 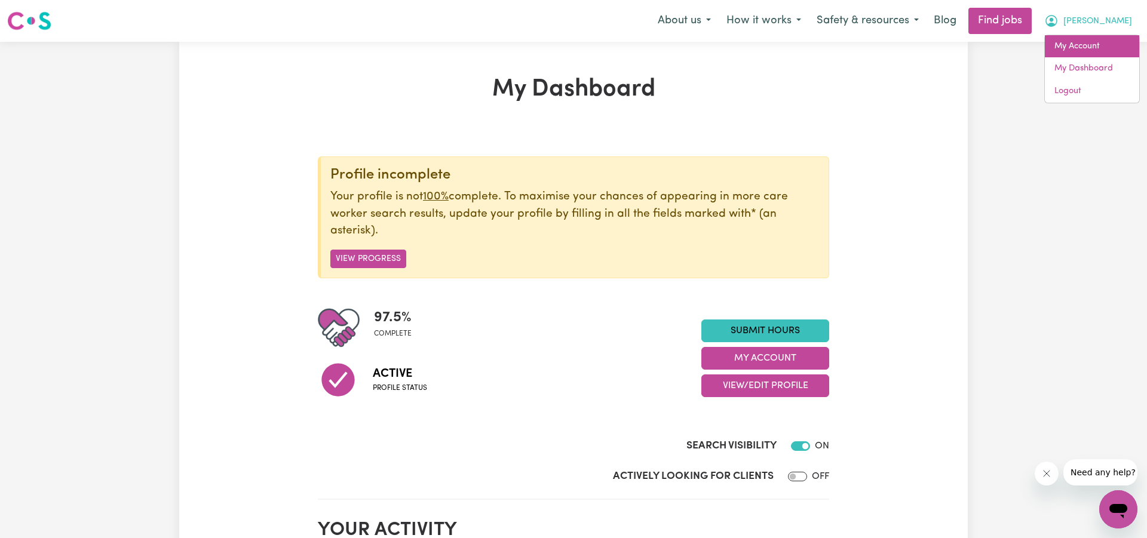 What do you see at coordinates (400, 374) in the screenshot?
I see `span: Active` at bounding box center [400, 374].